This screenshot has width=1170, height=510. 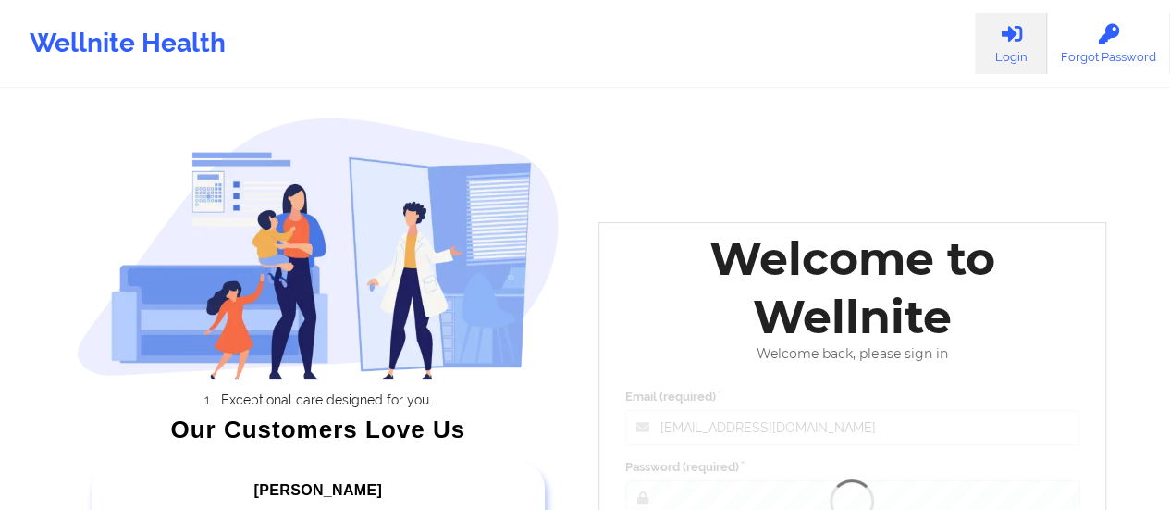 What do you see at coordinates (1011, 43) in the screenshot?
I see `a: Login` at bounding box center [1011, 43].